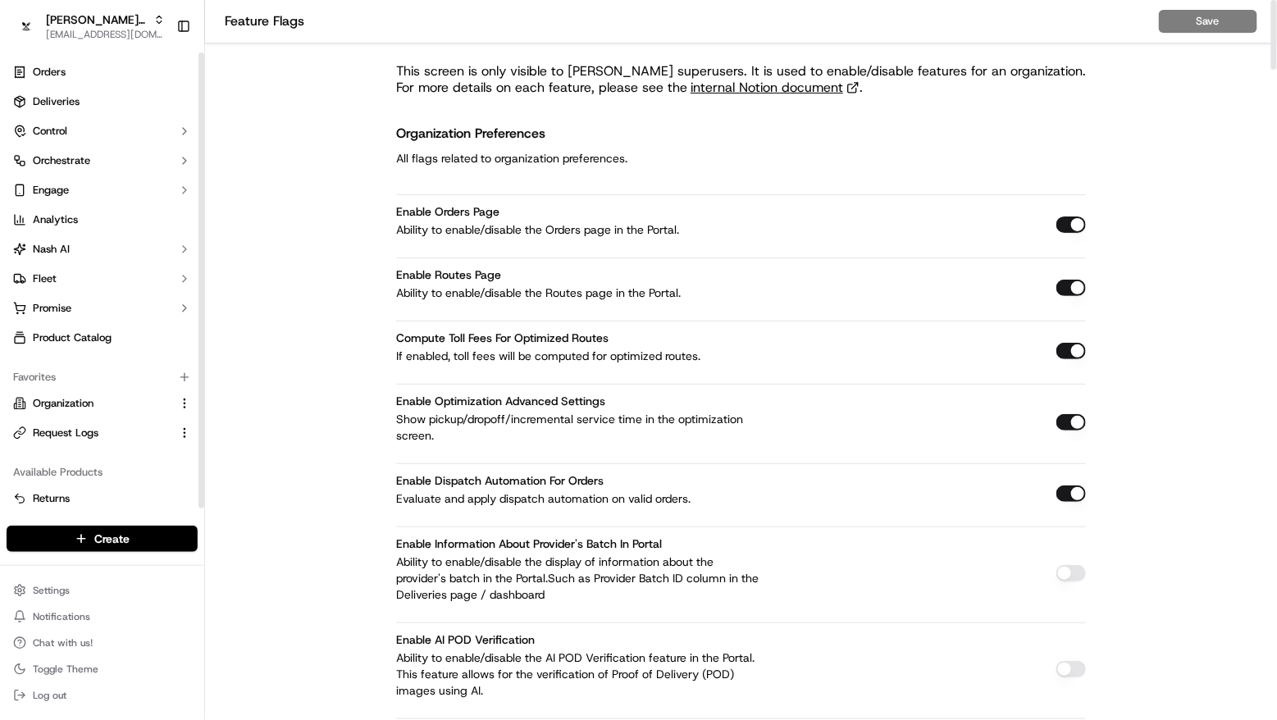 The width and height of the screenshot is (1277, 720). I want to click on img: Kisha's Bistro, so click(26, 25).